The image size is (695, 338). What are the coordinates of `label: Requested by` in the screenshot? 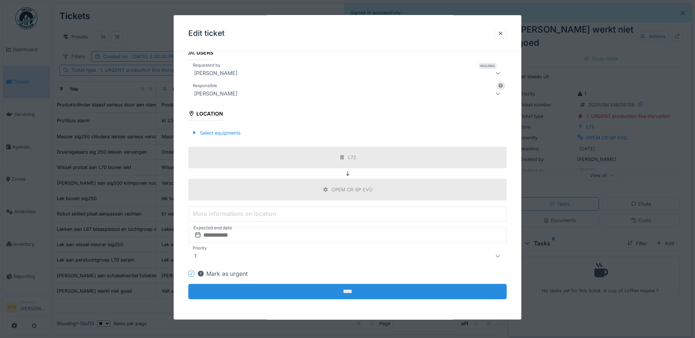 It's located at (206, 65).